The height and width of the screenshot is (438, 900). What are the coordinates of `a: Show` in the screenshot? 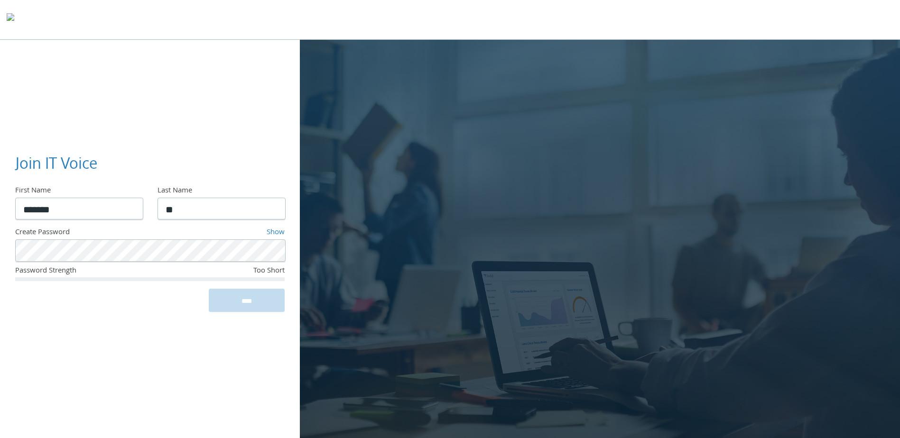 It's located at (276, 233).